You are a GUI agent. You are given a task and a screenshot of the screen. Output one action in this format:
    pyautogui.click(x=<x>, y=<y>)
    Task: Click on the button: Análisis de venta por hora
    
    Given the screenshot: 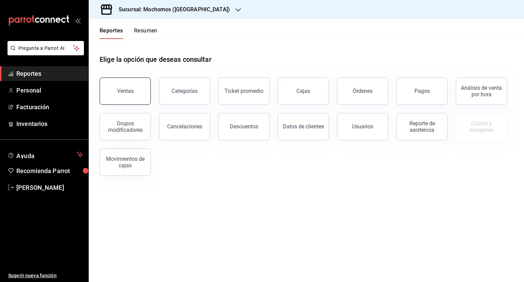 What is the action you would take?
    pyautogui.click(x=482, y=91)
    